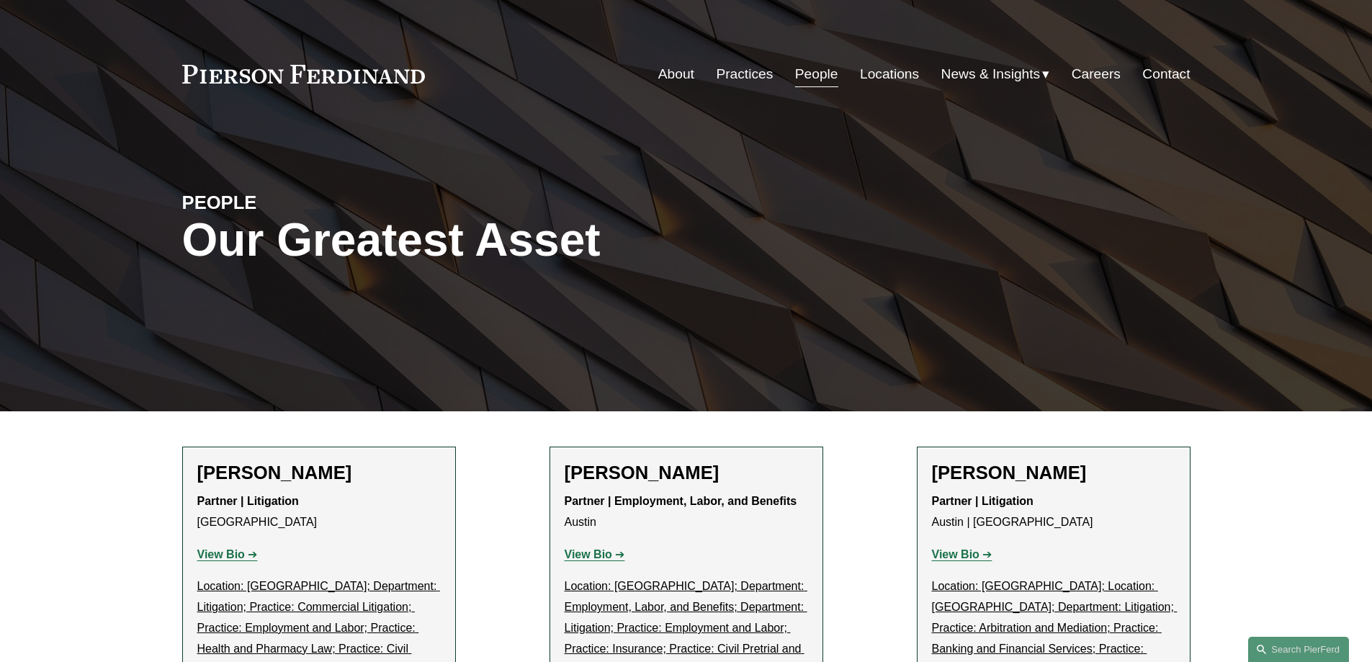 Image resolution: width=1372 pixels, height=662 pixels. Describe the element at coordinates (308, 202) in the screenshot. I see `h4: PEOPLE` at that location.